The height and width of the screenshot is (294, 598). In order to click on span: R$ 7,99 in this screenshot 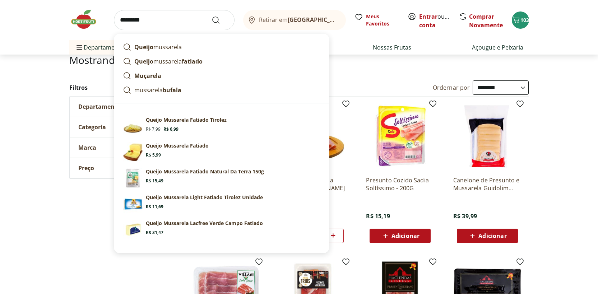, I will do `click(153, 129)`.